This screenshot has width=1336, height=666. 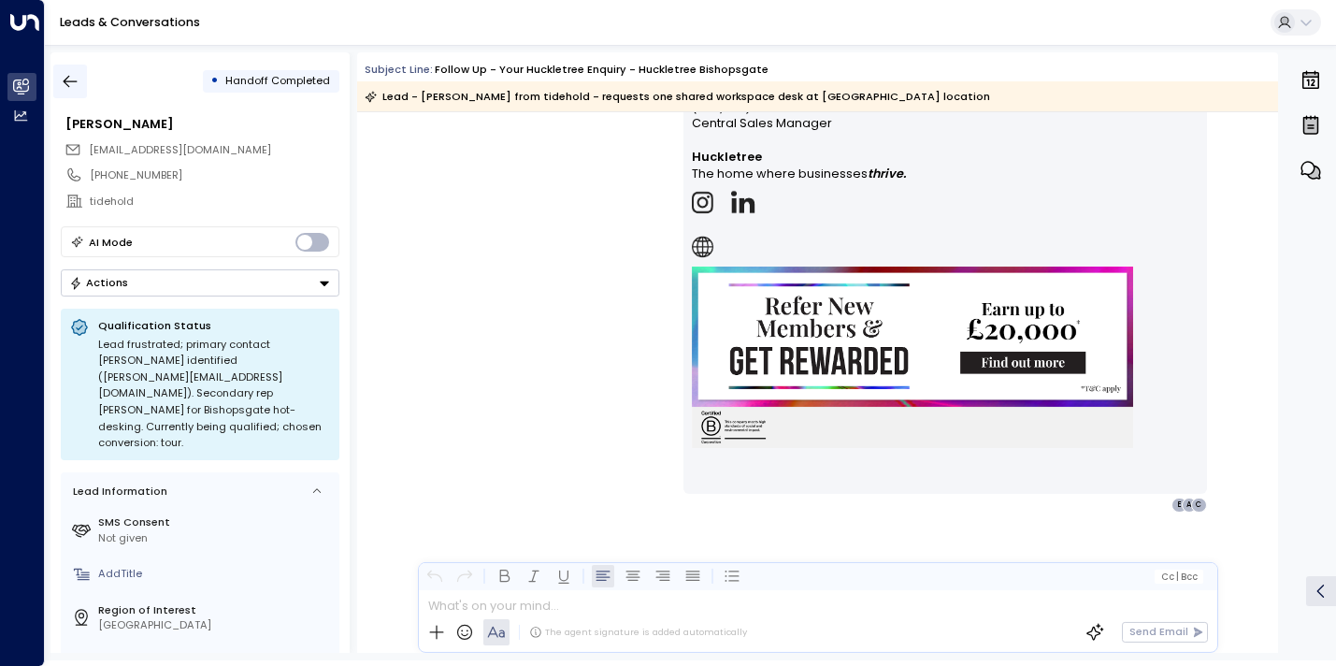 What do you see at coordinates (398, 69) in the screenshot?
I see `span: Subject Line:` at bounding box center [398, 69].